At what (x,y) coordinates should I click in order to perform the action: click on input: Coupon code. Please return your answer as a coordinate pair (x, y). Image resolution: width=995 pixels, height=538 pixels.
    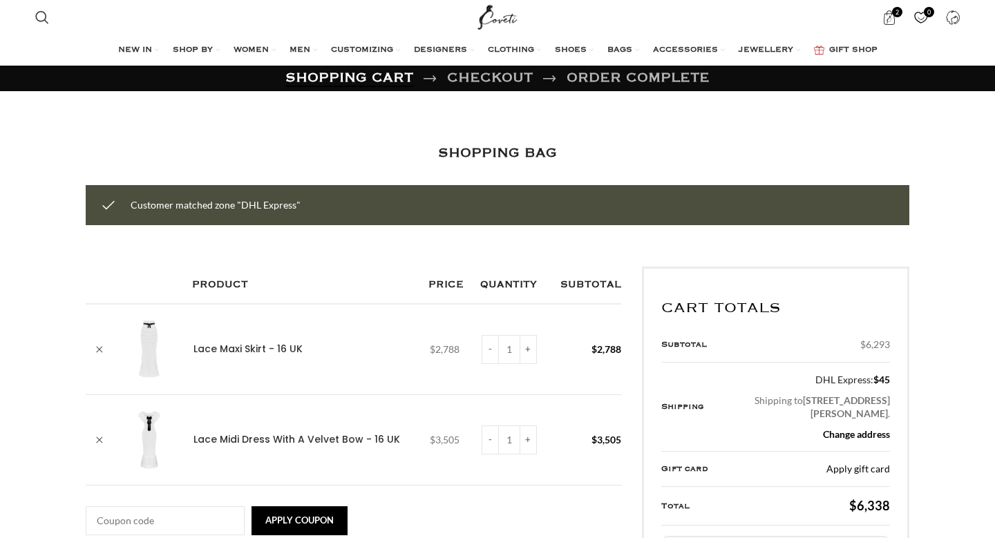
    Looking at the image, I should click on (165, 521).